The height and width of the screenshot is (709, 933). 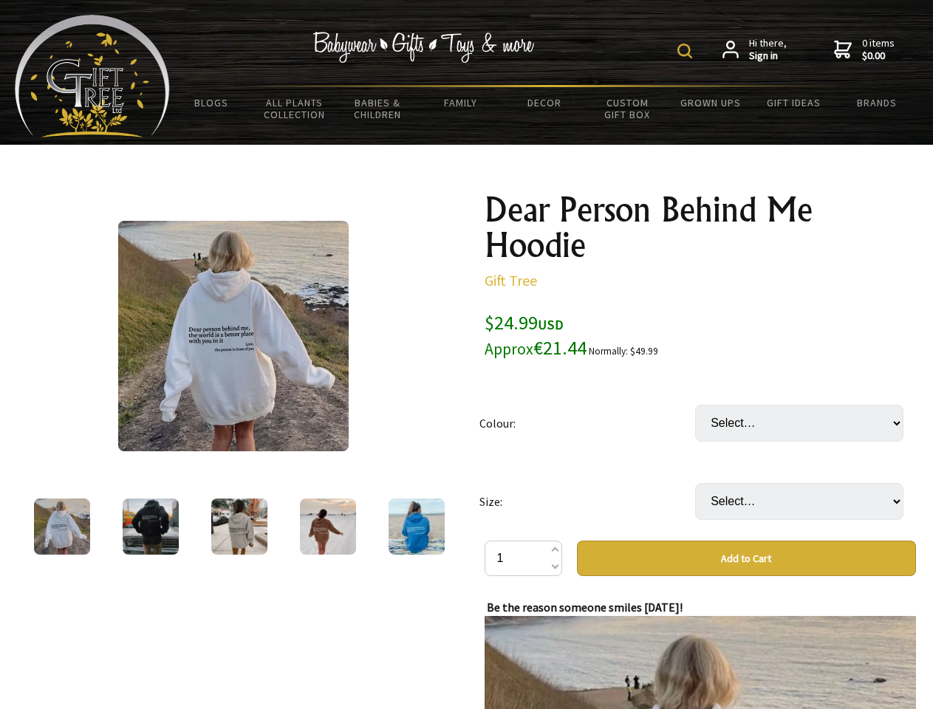 I want to click on h1: Dear Person Behind Me Hoodie, so click(x=700, y=228).